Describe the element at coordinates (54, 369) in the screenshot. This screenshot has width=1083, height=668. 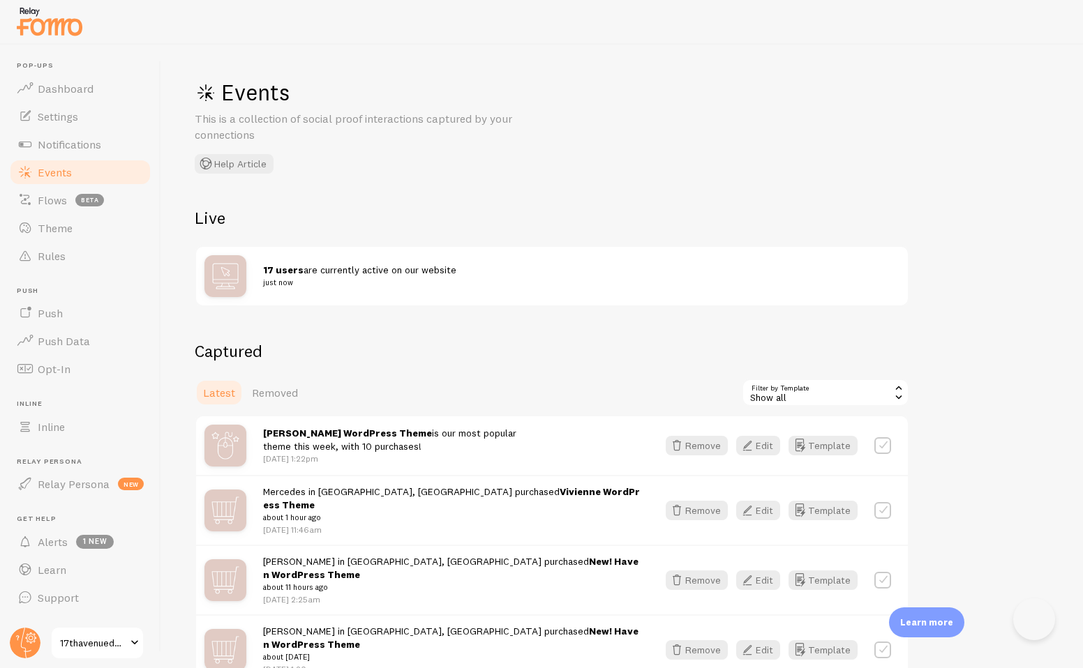
I see `span: Opt-In` at that location.